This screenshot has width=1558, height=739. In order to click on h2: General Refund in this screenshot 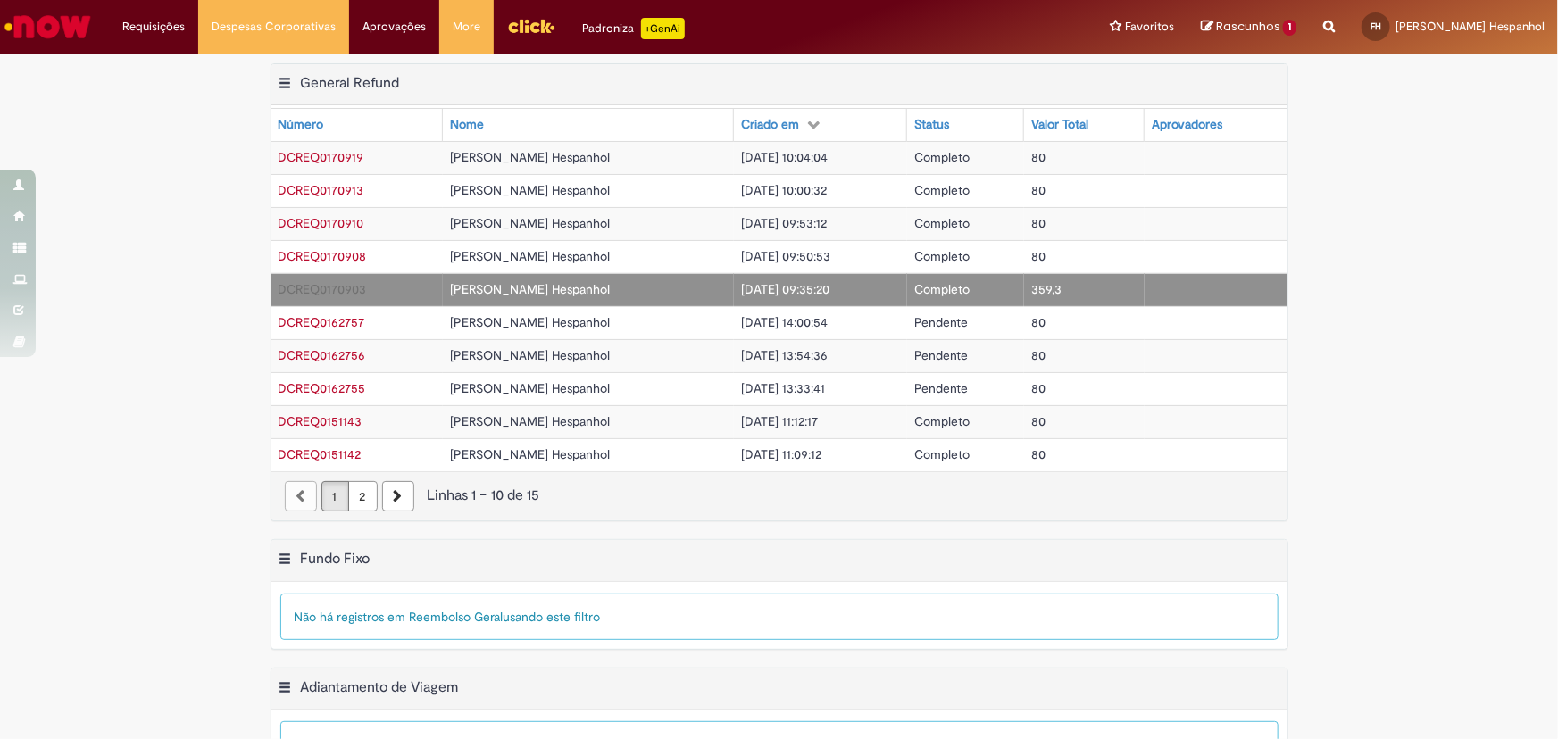, I will do `click(350, 83)`.